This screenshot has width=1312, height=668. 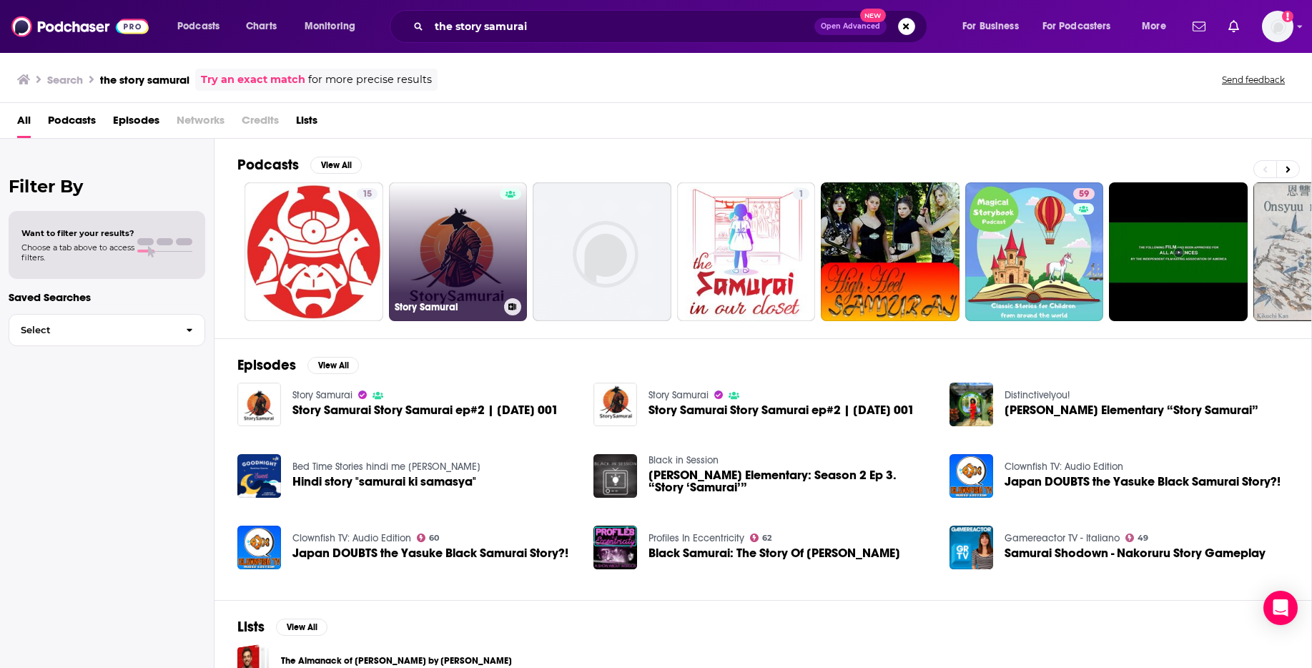 What do you see at coordinates (1278, 26) in the screenshot?
I see `img: User Profile` at bounding box center [1278, 26].